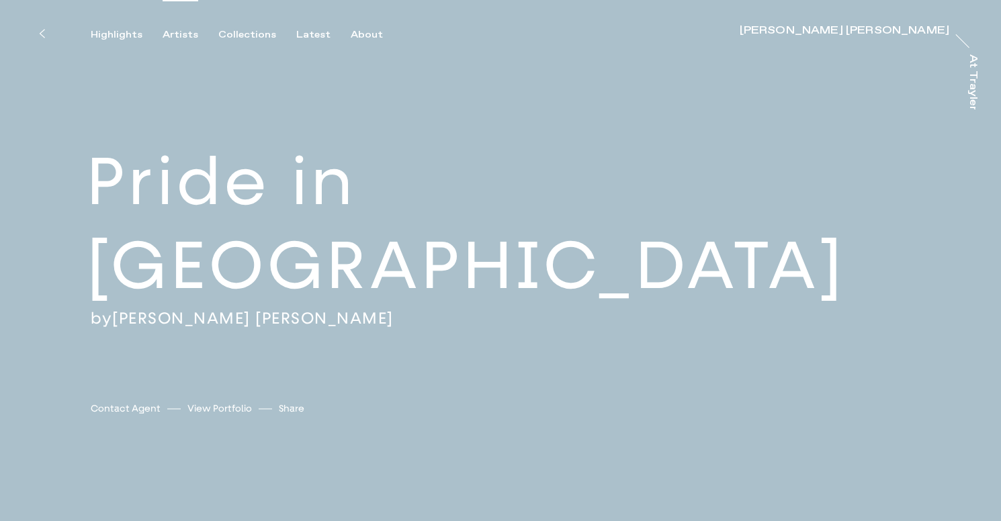  Describe the element at coordinates (257, 35) in the screenshot. I see `button: Collections` at that location.